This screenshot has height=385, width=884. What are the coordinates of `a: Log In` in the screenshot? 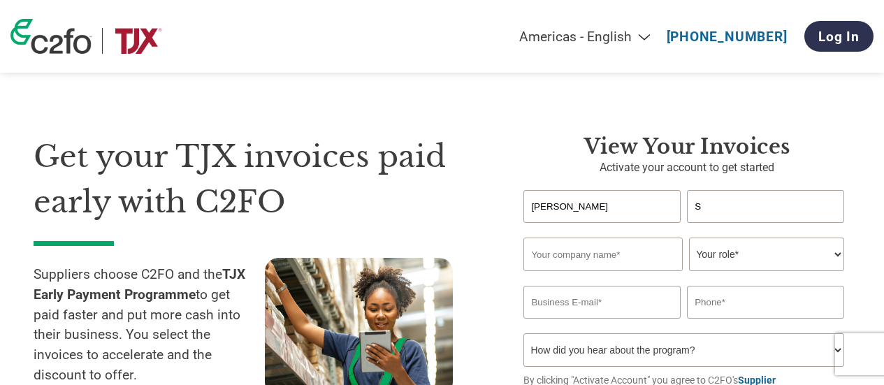 It's located at (839, 36).